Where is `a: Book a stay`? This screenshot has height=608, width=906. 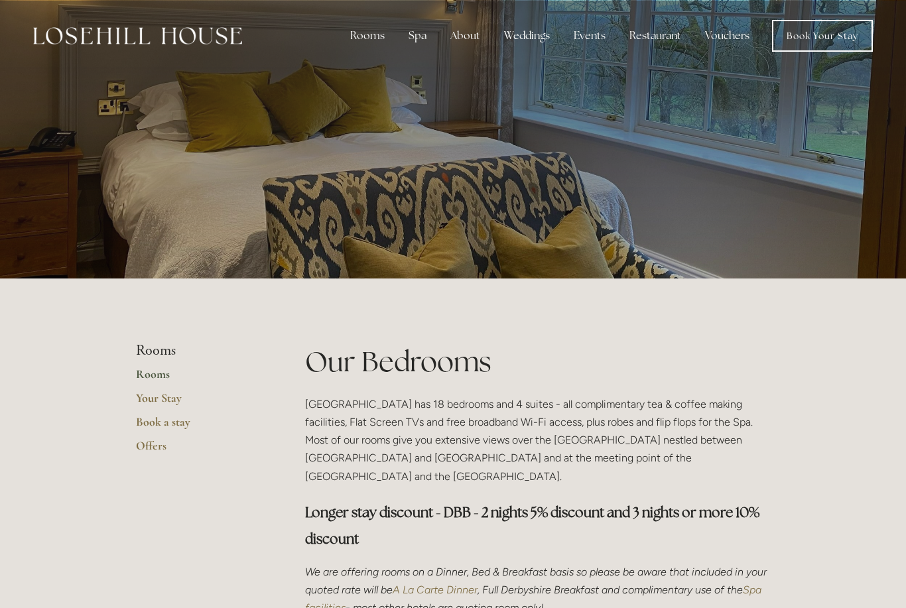
a: Book a stay is located at coordinates (199, 426).